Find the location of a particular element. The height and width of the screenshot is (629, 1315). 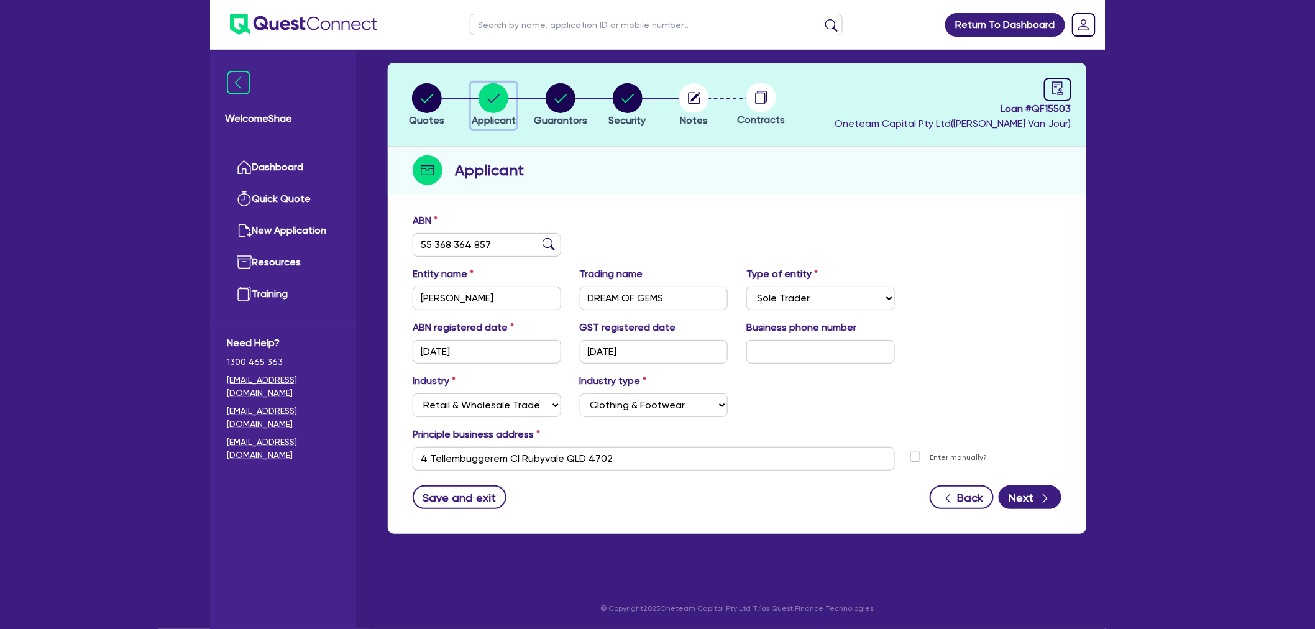

button: Save and exit is located at coordinates (459, 497).